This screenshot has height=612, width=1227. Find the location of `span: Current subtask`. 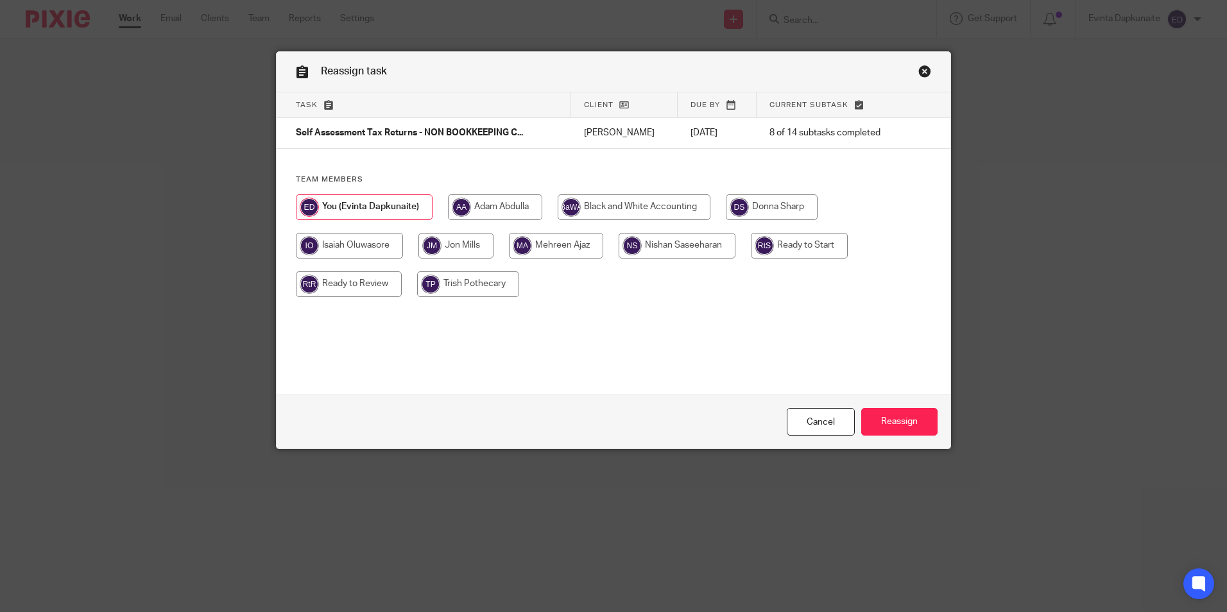

span: Current subtask is located at coordinates (809, 105).